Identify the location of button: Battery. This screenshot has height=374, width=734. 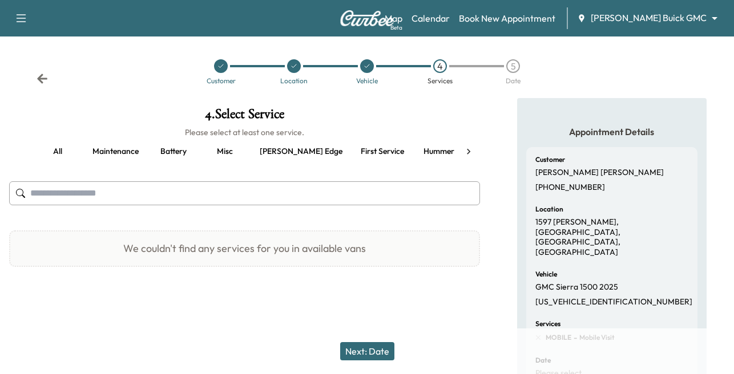
(173, 152).